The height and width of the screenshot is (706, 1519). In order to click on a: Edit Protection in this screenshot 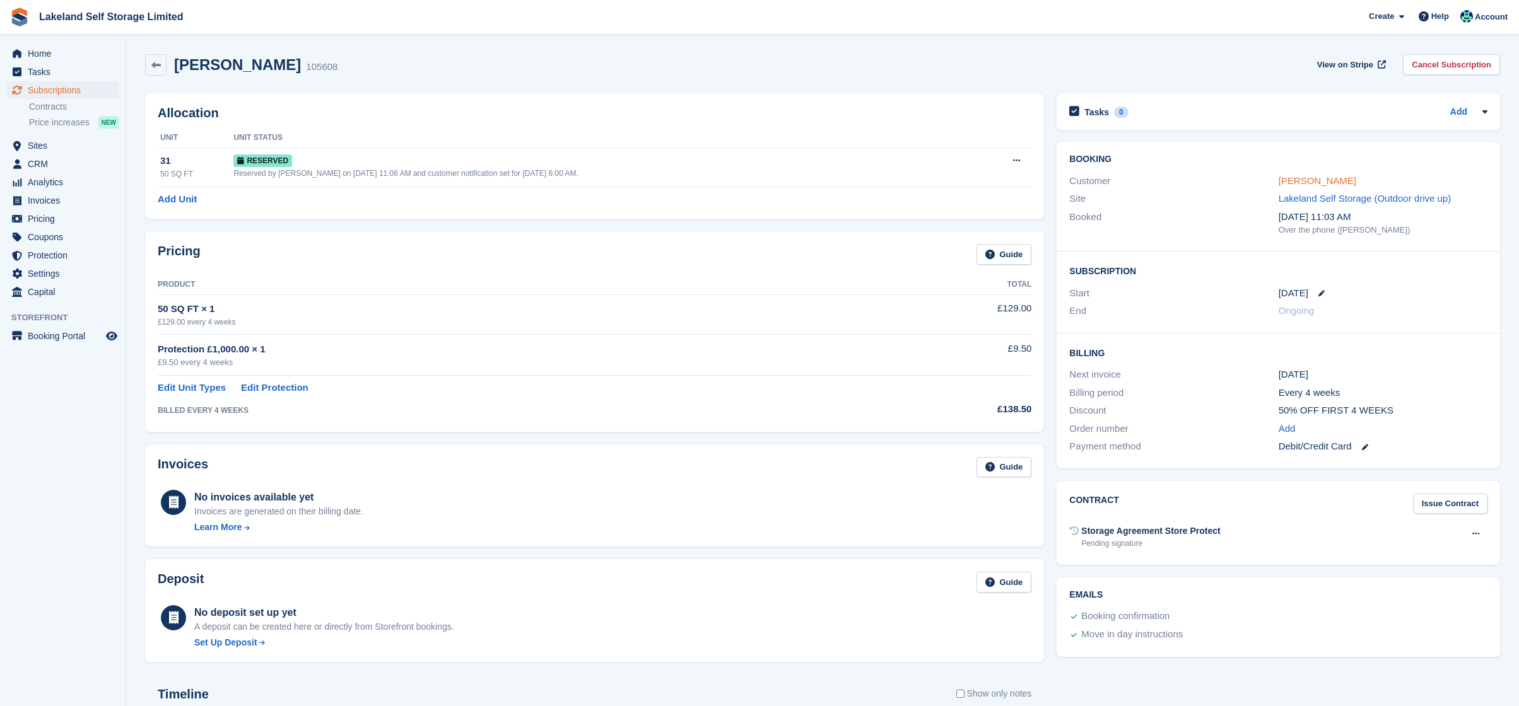, I will do `click(274, 388)`.